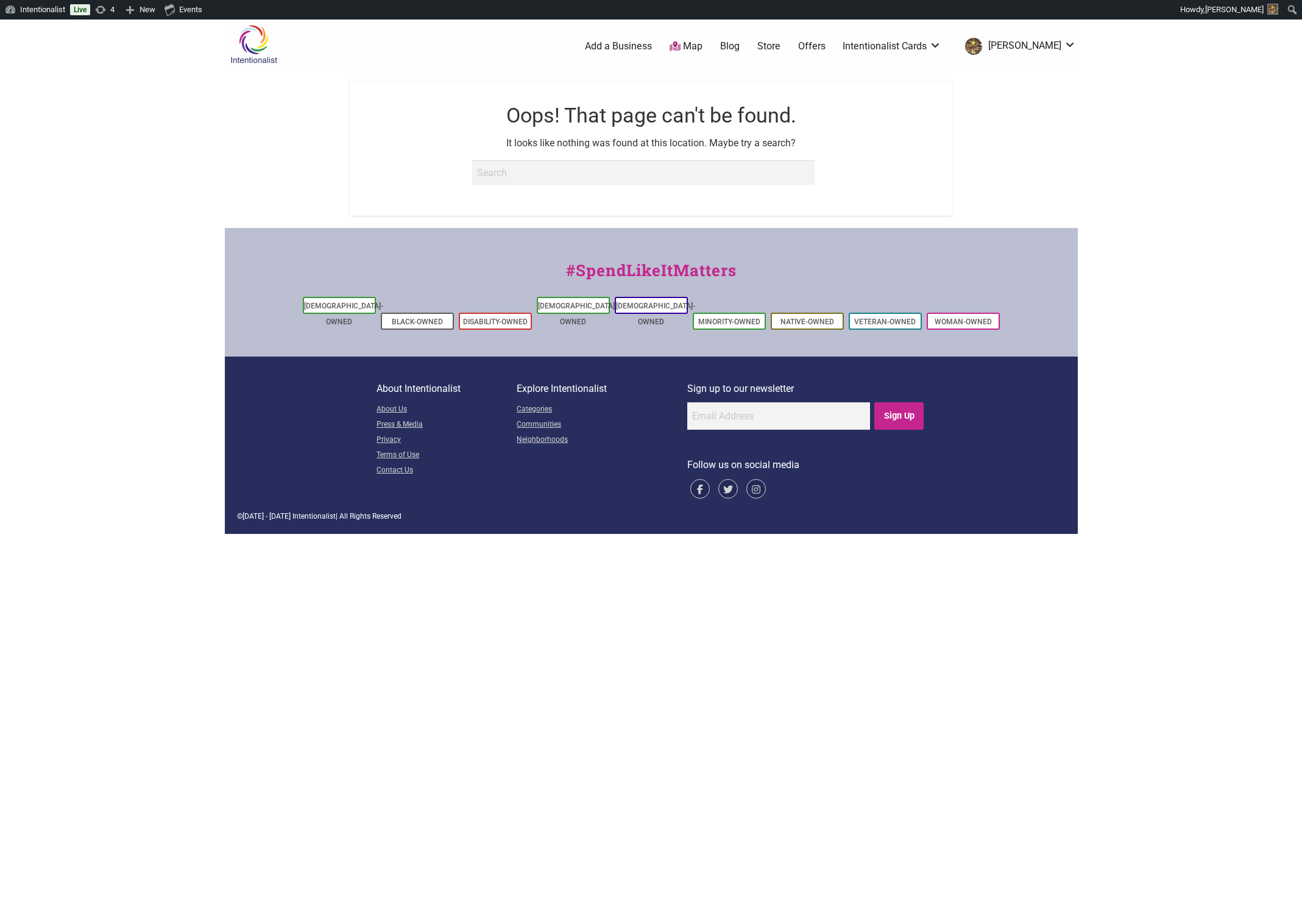  I want to click on p: Sign up to our newsletter, so click(807, 389).